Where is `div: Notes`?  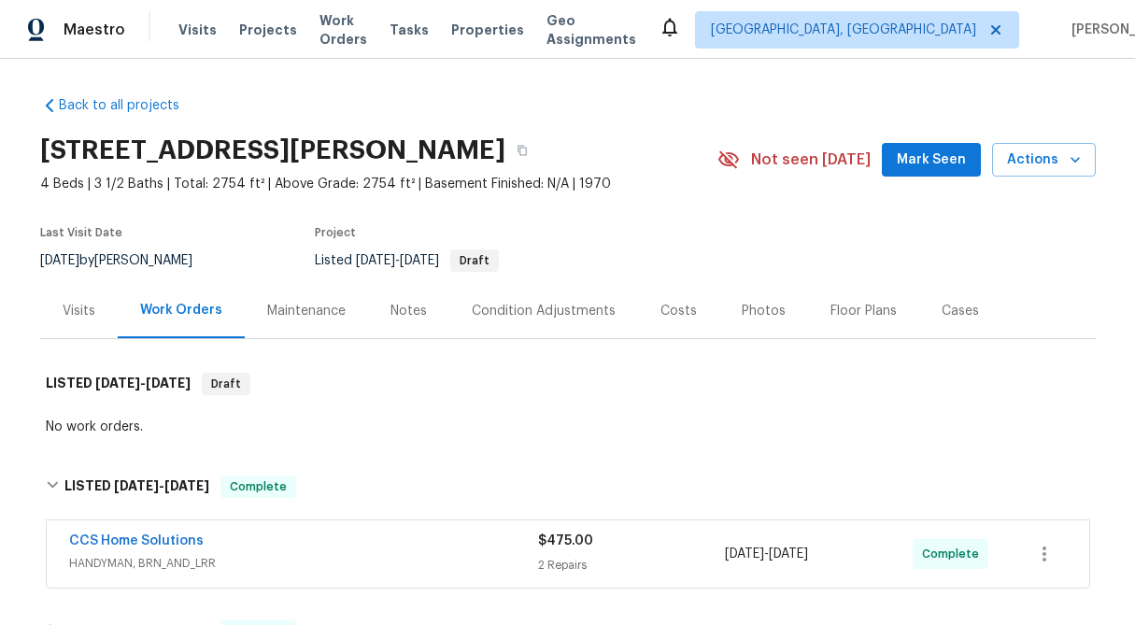
div: Notes is located at coordinates (408, 311).